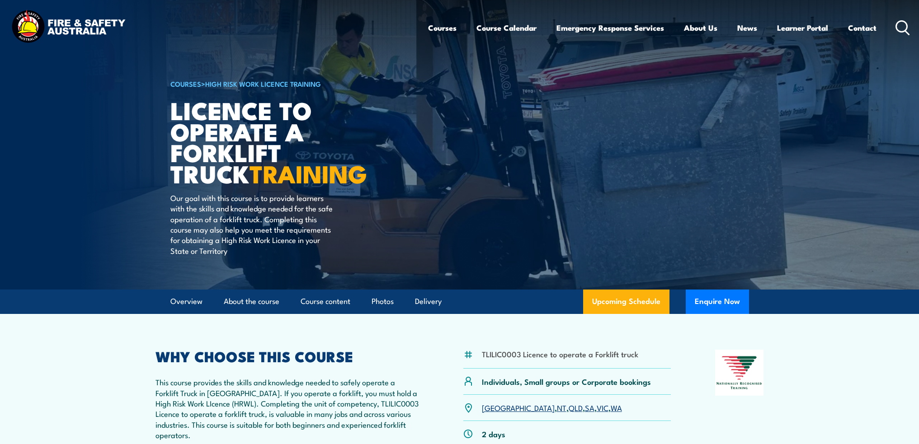 This screenshot has width=919, height=444. What do you see at coordinates (747, 28) in the screenshot?
I see `a: News` at bounding box center [747, 28].